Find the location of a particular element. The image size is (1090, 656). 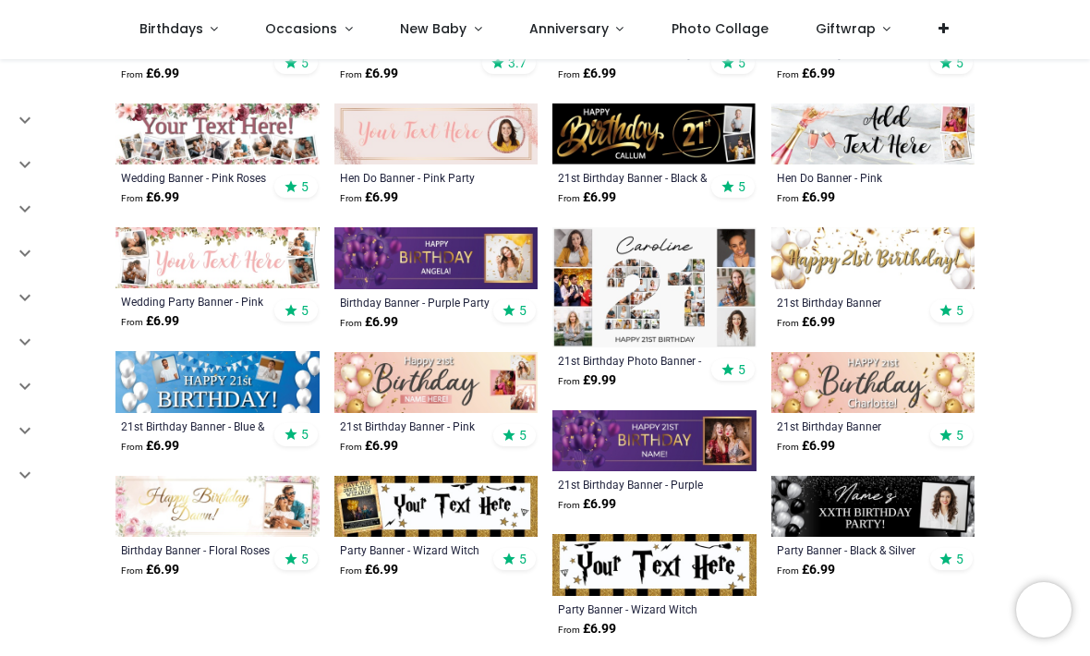

div: Wedding Banner - Pink Roses is located at coordinates (198, 177).